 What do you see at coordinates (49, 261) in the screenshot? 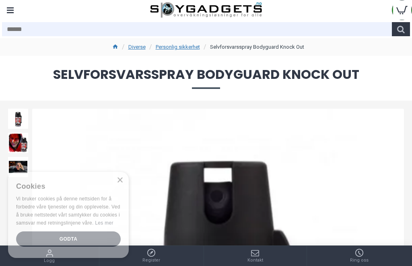
I see `span: Logg` at bounding box center [49, 261].